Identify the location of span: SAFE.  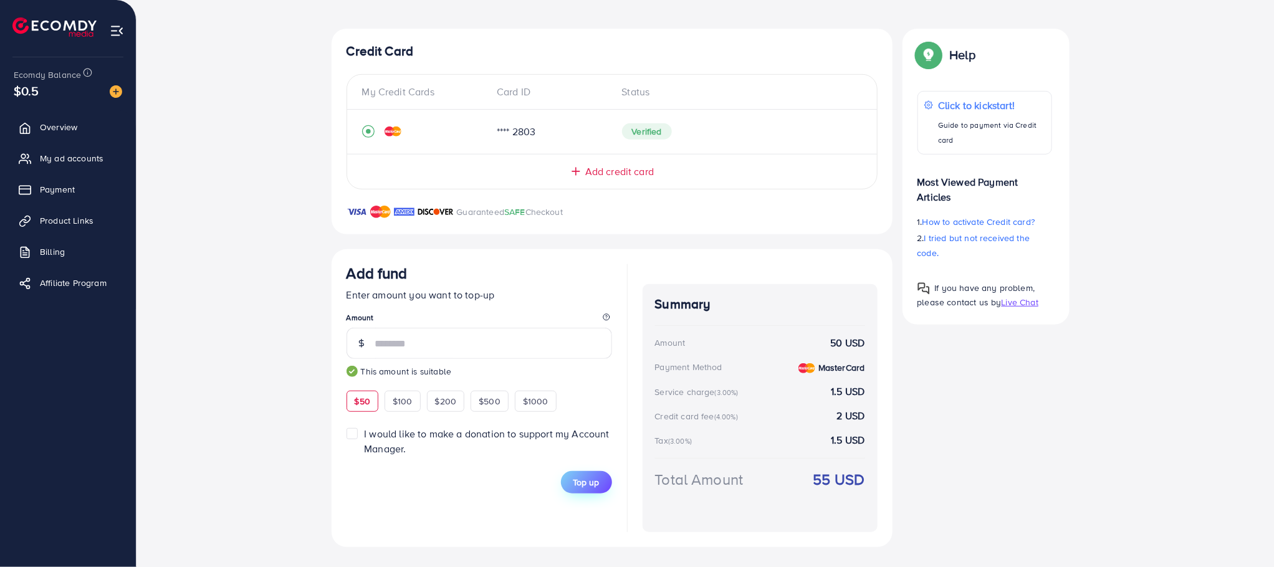
(515, 212).